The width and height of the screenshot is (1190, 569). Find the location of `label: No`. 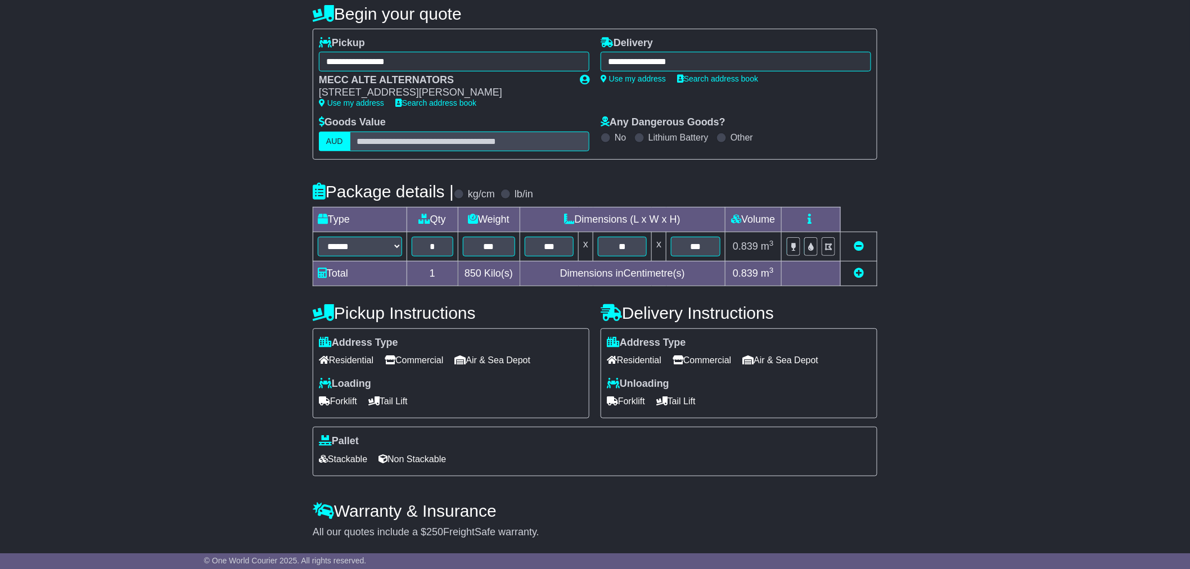

label: No is located at coordinates (620, 137).